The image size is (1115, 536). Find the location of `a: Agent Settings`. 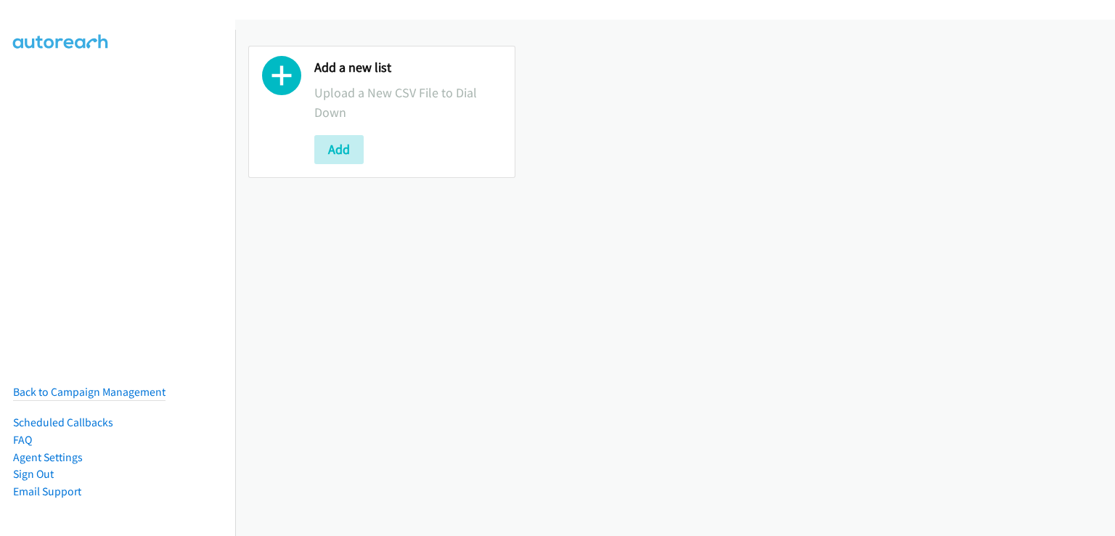

a: Agent Settings is located at coordinates (48, 457).